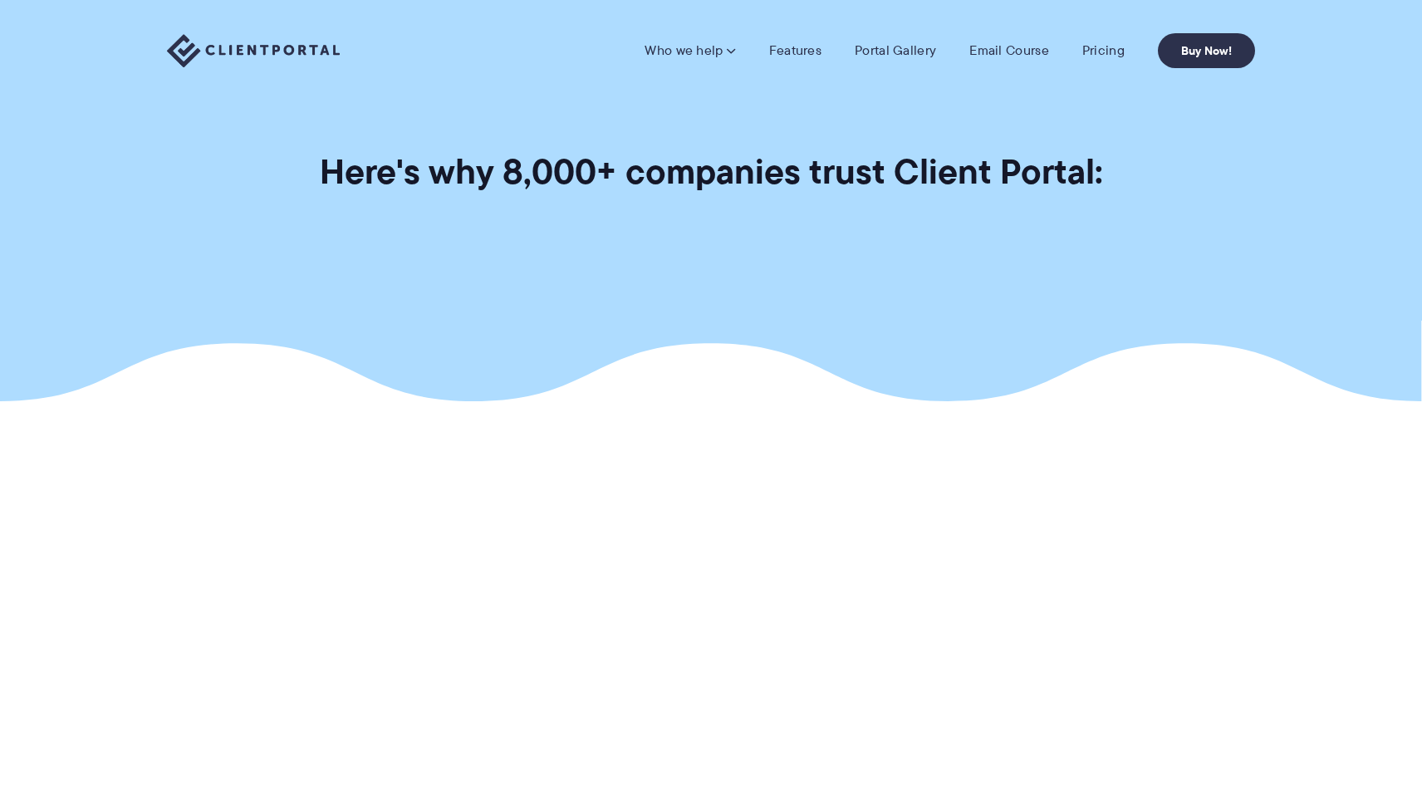 Image resolution: width=1422 pixels, height=800 pixels. What do you see at coordinates (1103, 51) in the screenshot?
I see `a: Pricing` at bounding box center [1103, 51].